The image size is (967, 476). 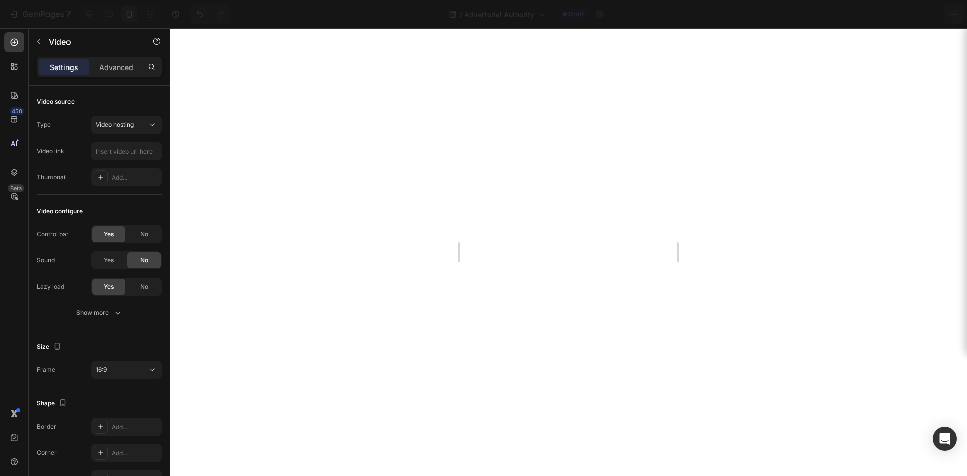 I want to click on p: Settings, so click(x=64, y=67).